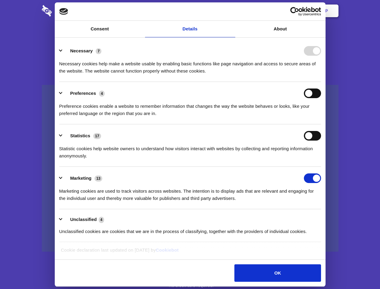  What do you see at coordinates (281, 29) in the screenshot?
I see `a: About` at bounding box center [281, 29].